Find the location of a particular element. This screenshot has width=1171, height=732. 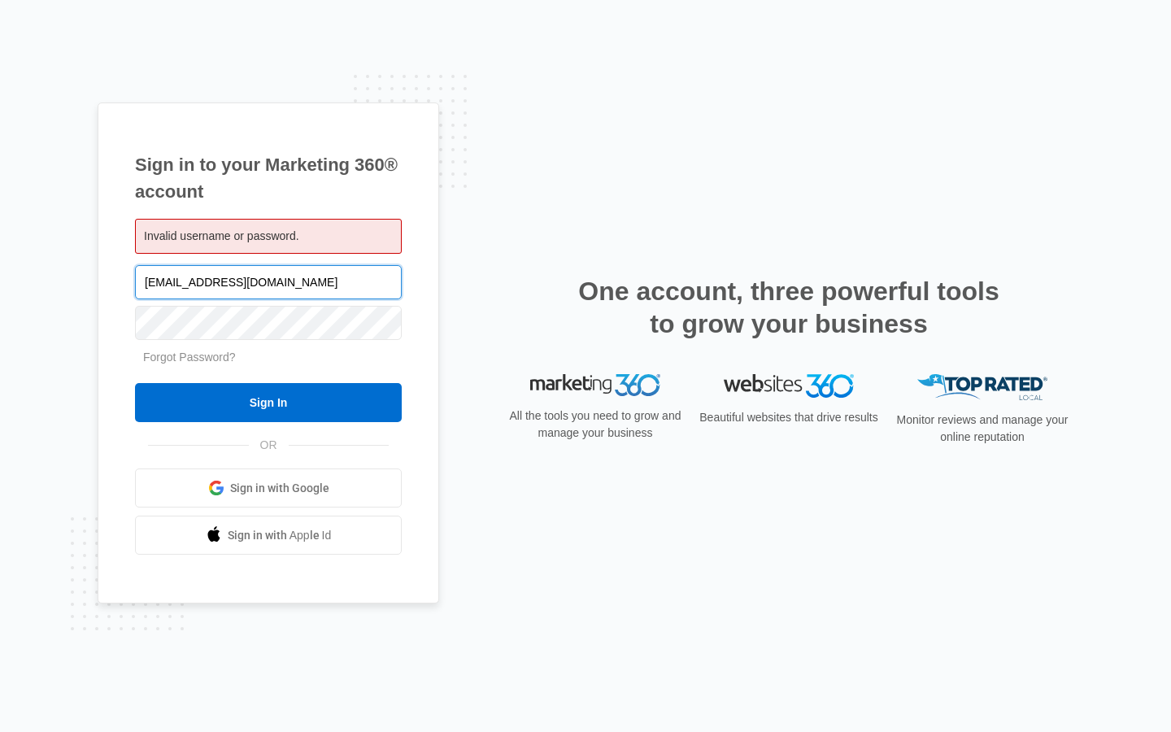

p: Beautiful websites that drive results is located at coordinates (789, 417).